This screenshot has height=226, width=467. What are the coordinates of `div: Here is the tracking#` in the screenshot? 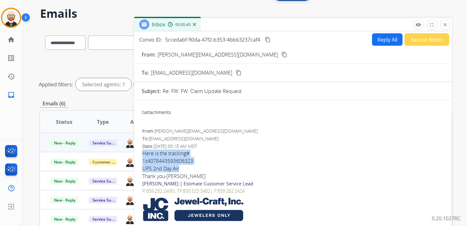 It's located at (293, 153).